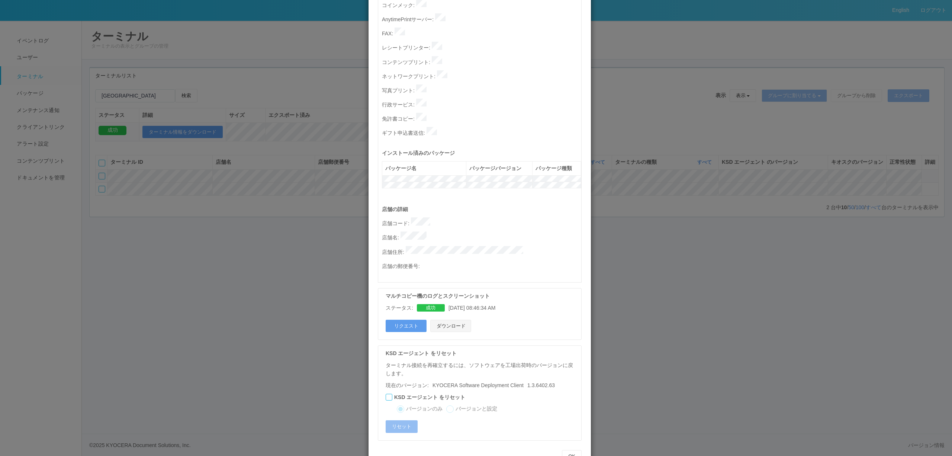  Describe the element at coordinates (424, 408) in the screenshot. I see `label: バージョンのみ` at that location.